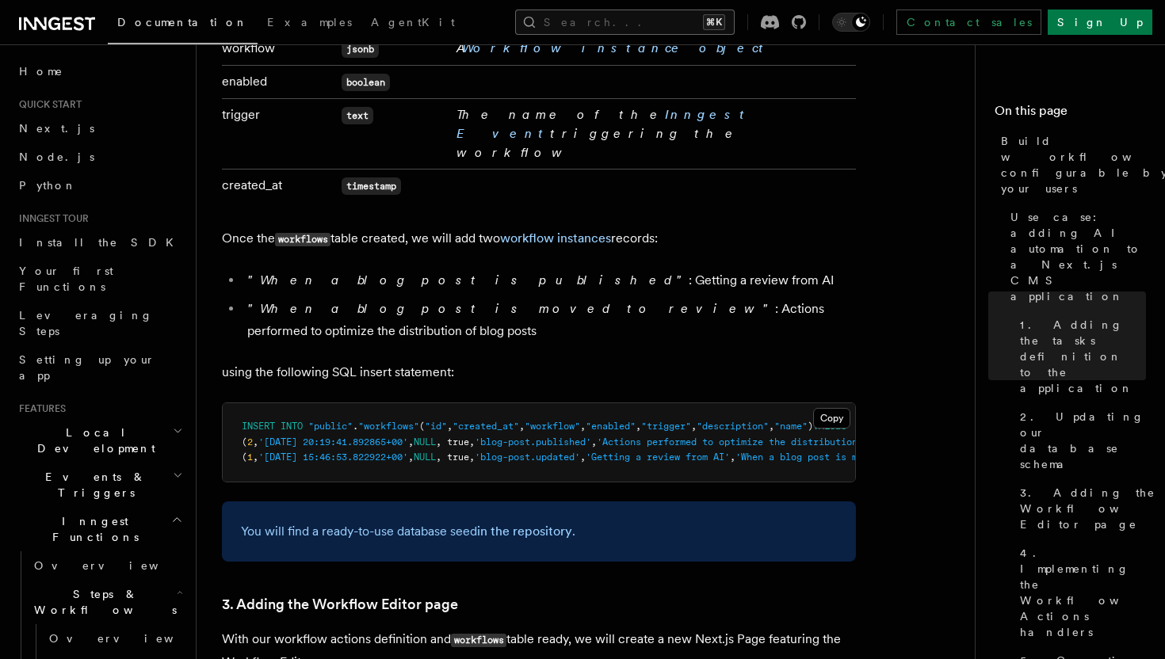  Describe the element at coordinates (838, 457) in the screenshot. I see `span: 'When a blog post is moved to review'` at that location.